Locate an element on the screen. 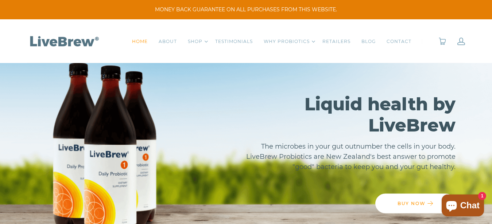 This screenshot has height=224, width=492. span: BUY NOW is located at coordinates (411, 203).